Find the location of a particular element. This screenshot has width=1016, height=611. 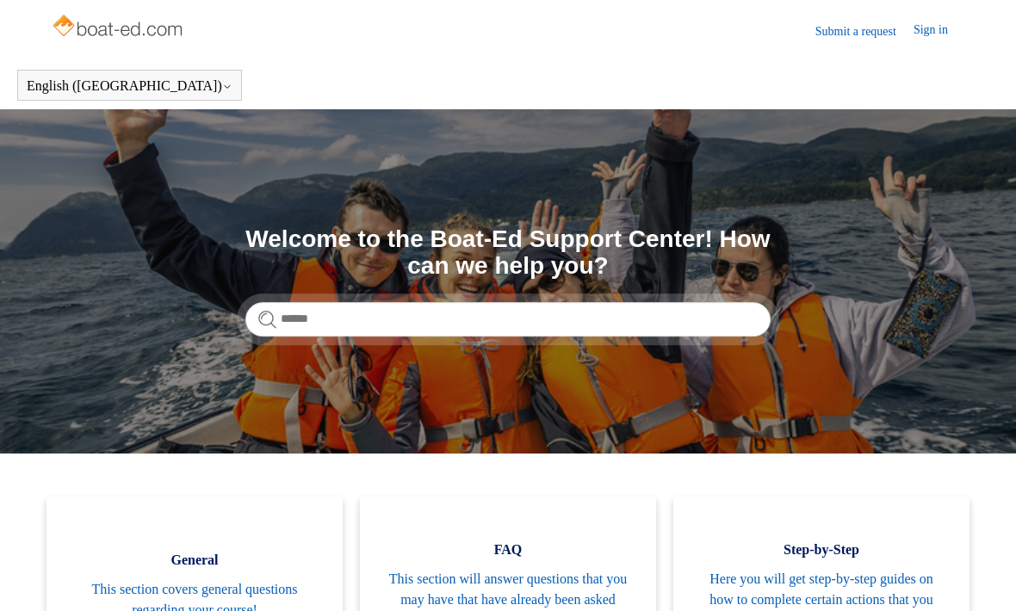

h1: Welcome to the Boat-Ed Support Center! How can we help you? is located at coordinates (508, 253).